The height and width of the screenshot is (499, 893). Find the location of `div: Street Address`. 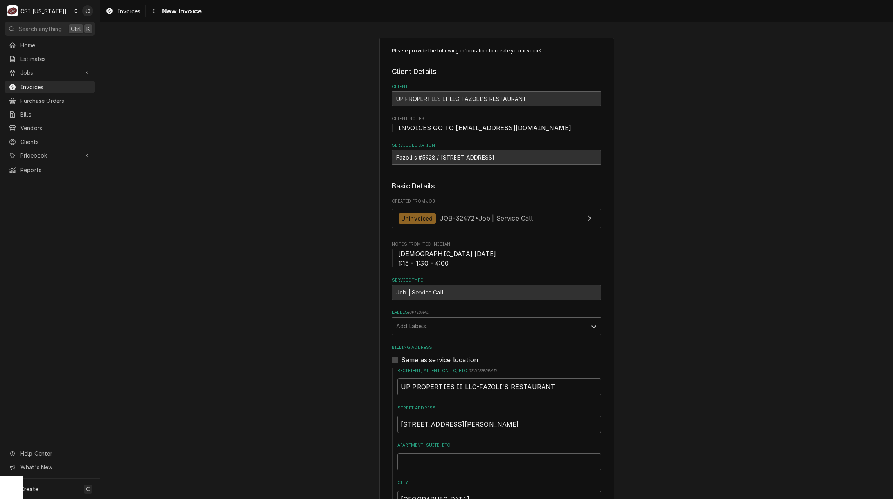

div: Street Address is located at coordinates (499, 419).